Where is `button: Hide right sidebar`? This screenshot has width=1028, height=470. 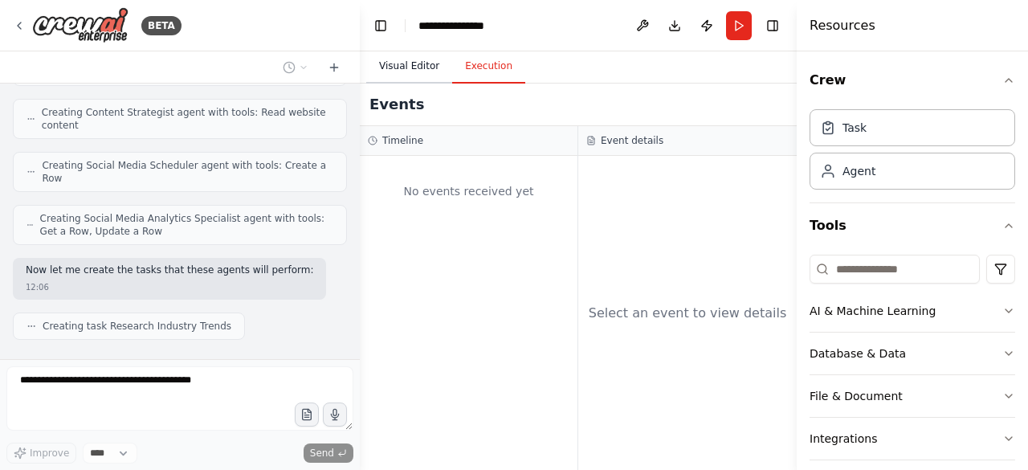 button: Hide right sidebar is located at coordinates (773, 26).